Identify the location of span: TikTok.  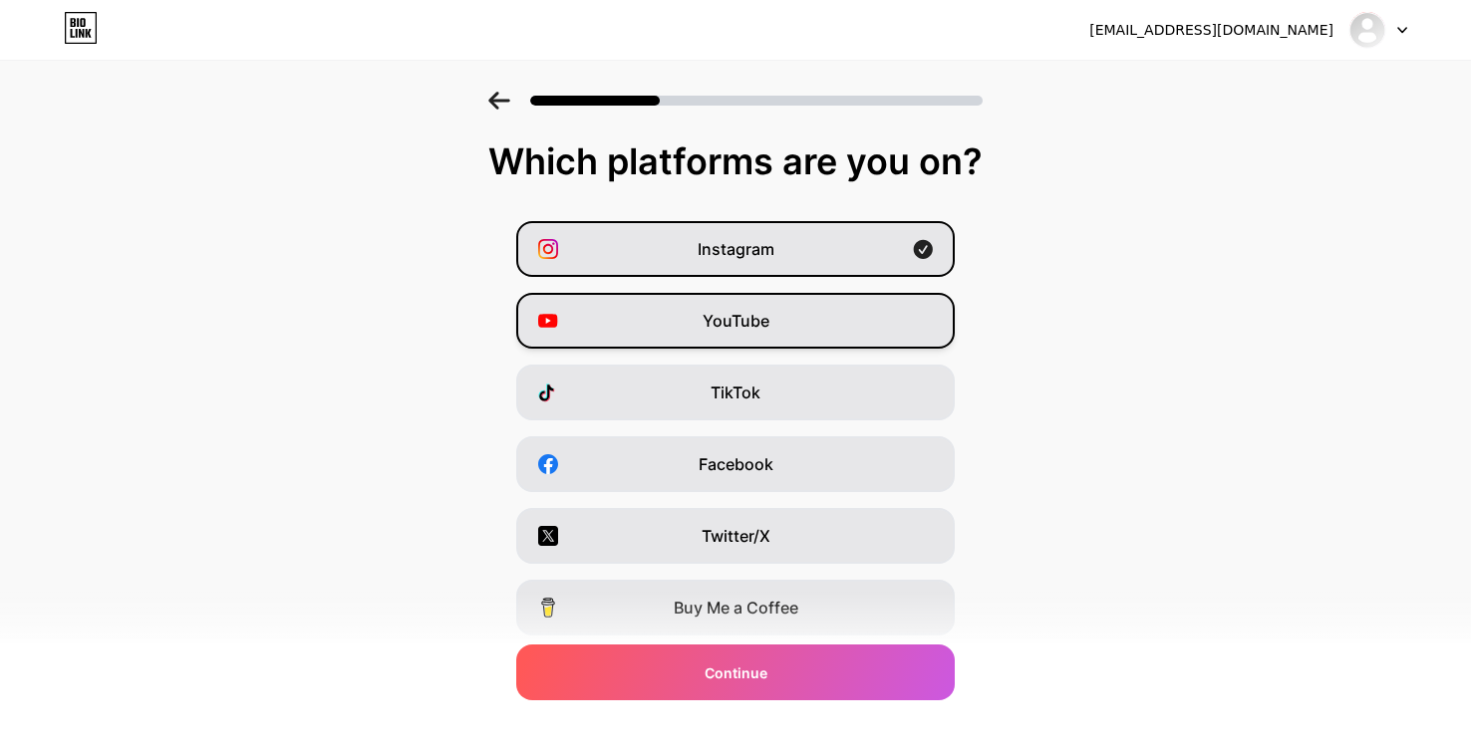
(735, 393).